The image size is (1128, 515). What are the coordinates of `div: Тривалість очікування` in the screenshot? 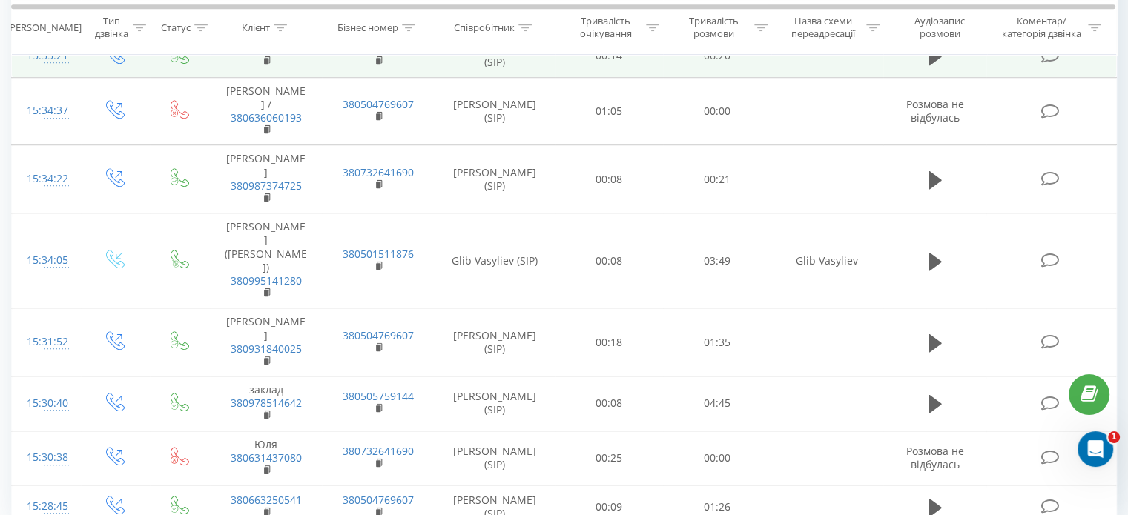 It's located at (606, 28).